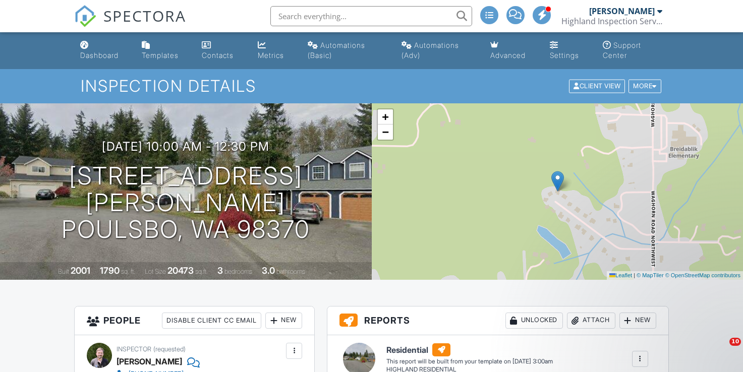 The height and width of the screenshot is (372, 743). What do you see at coordinates (564, 55) in the screenshot?
I see `div: Settings` at bounding box center [564, 55].